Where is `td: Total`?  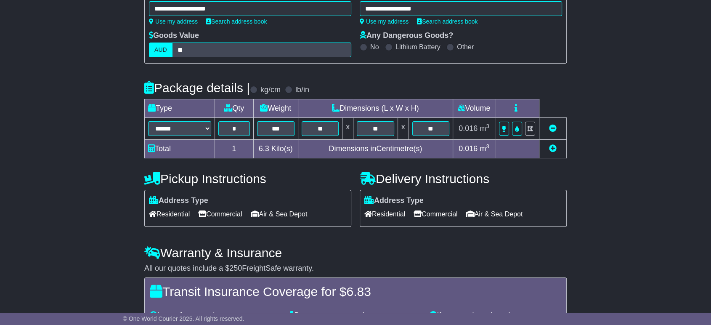 td: Total is located at coordinates (180, 149).